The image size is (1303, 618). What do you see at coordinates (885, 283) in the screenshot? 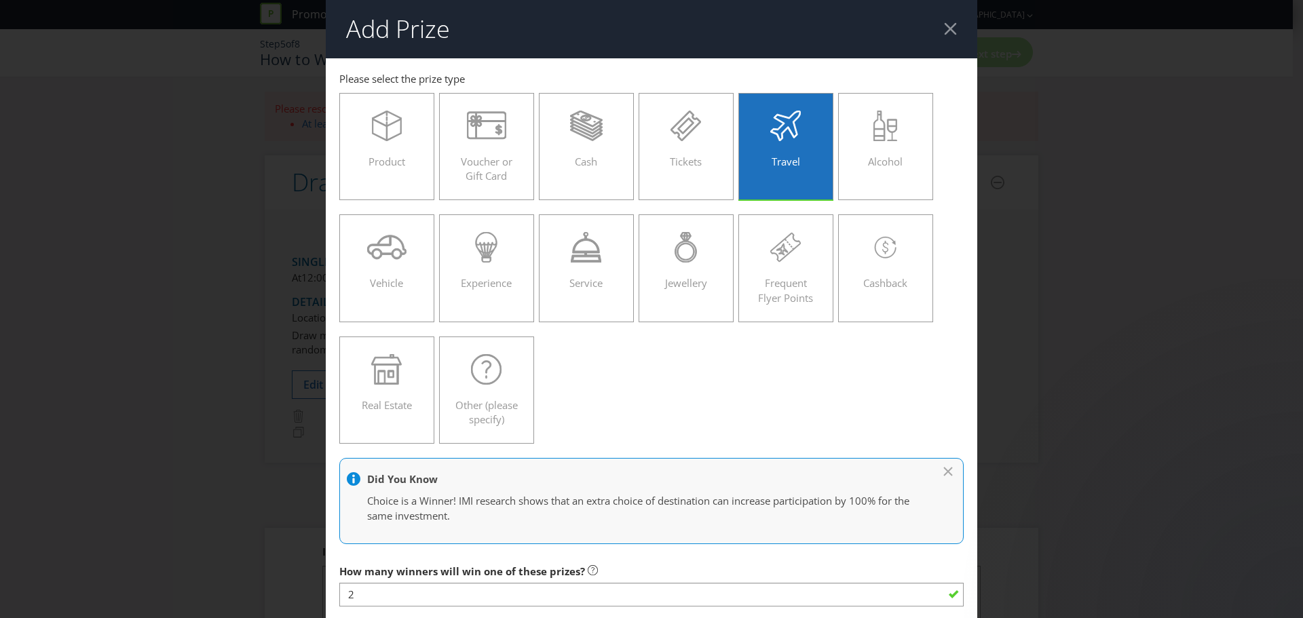
I see `span: Cashback` at bounding box center [885, 283].